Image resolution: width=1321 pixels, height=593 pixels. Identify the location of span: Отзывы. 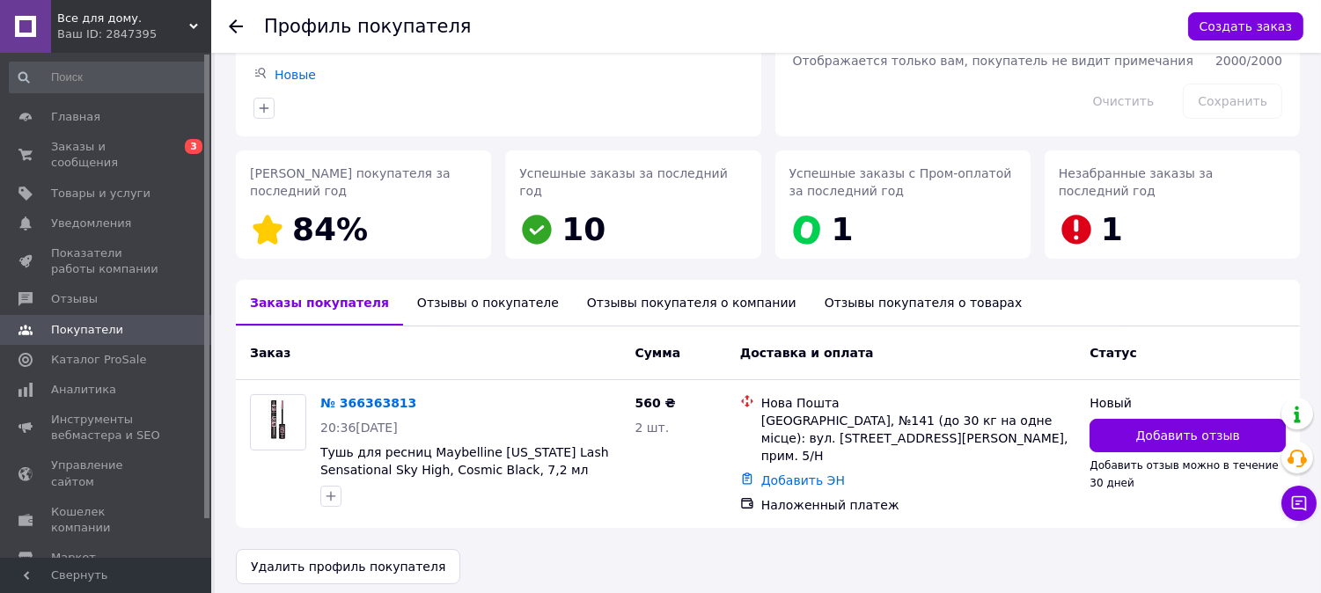
(74, 299).